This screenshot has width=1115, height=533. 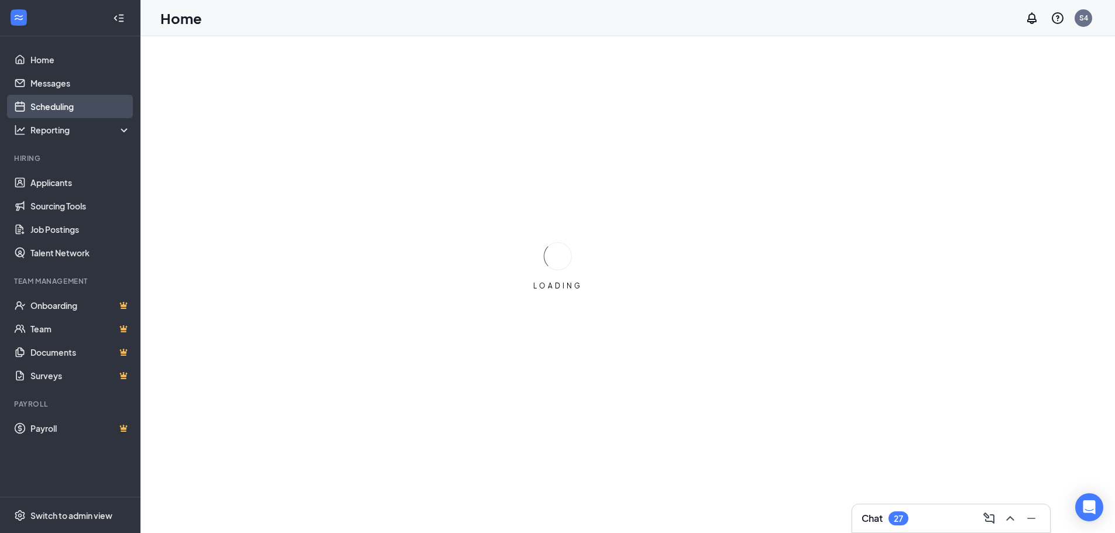 What do you see at coordinates (1010, 518) in the screenshot?
I see `svg: ChevronUp` at bounding box center [1010, 518].